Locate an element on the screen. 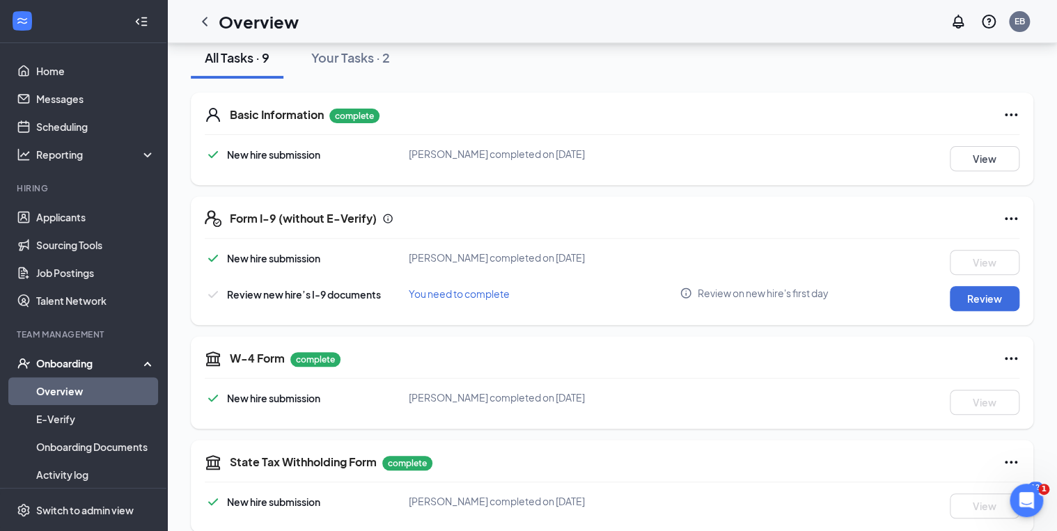 This screenshot has height=531, width=1057. h5: Basic Information is located at coordinates (276, 115).